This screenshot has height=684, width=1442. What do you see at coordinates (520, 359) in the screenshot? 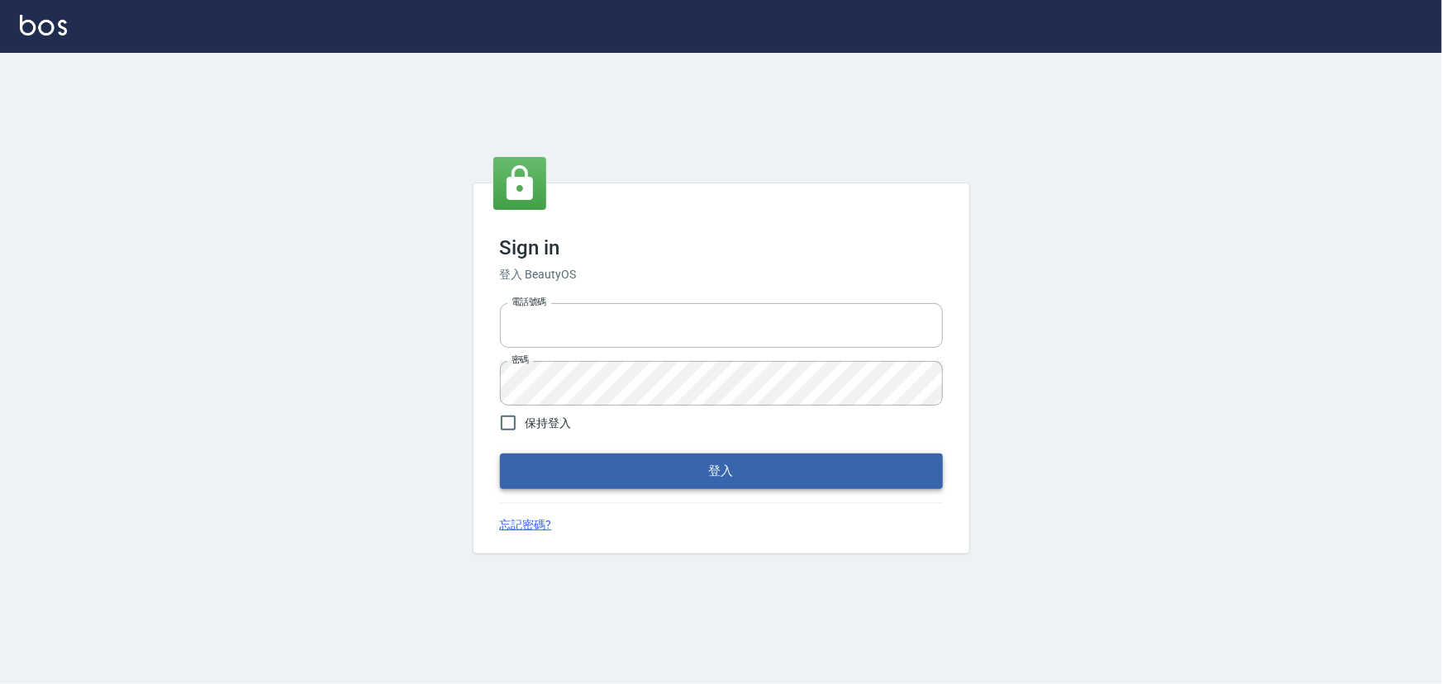
I see `label: 密碼` at bounding box center [520, 359].